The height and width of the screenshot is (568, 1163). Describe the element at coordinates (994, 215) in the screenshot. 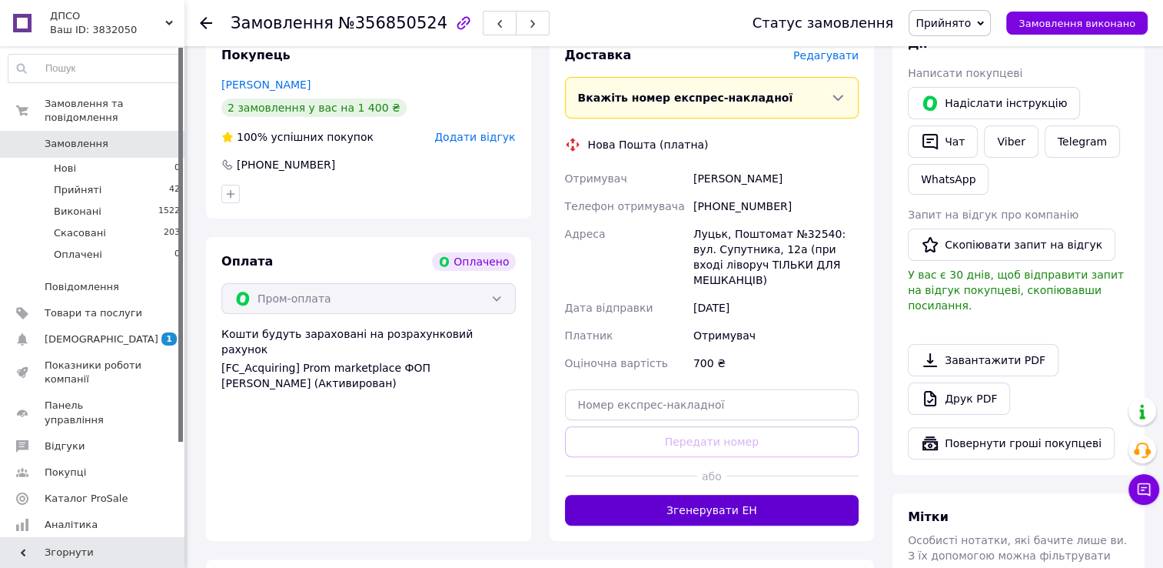

I see `span: Запит на відгук про компанію` at that location.